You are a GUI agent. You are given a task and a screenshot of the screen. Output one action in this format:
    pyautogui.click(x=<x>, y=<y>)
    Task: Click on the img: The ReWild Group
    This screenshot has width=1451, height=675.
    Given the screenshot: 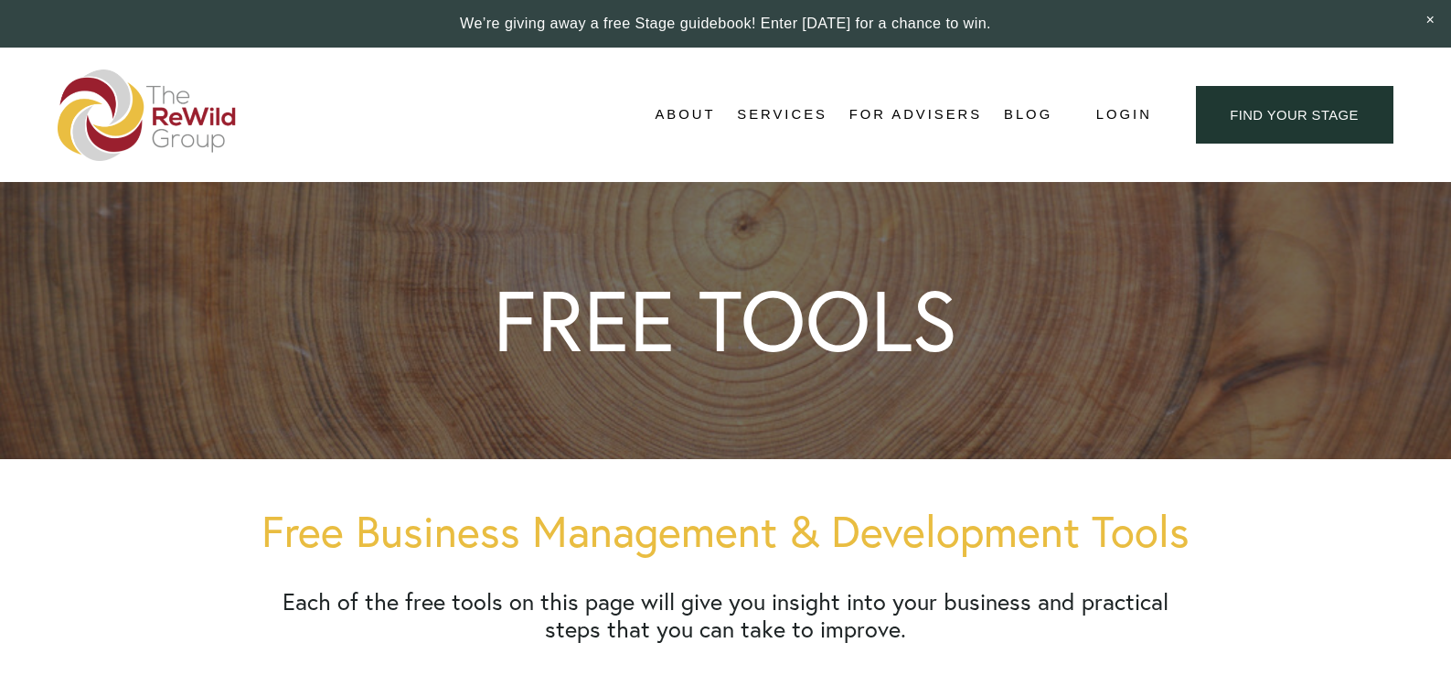 What is the action you would take?
    pyautogui.click(x=147, y=115)
    